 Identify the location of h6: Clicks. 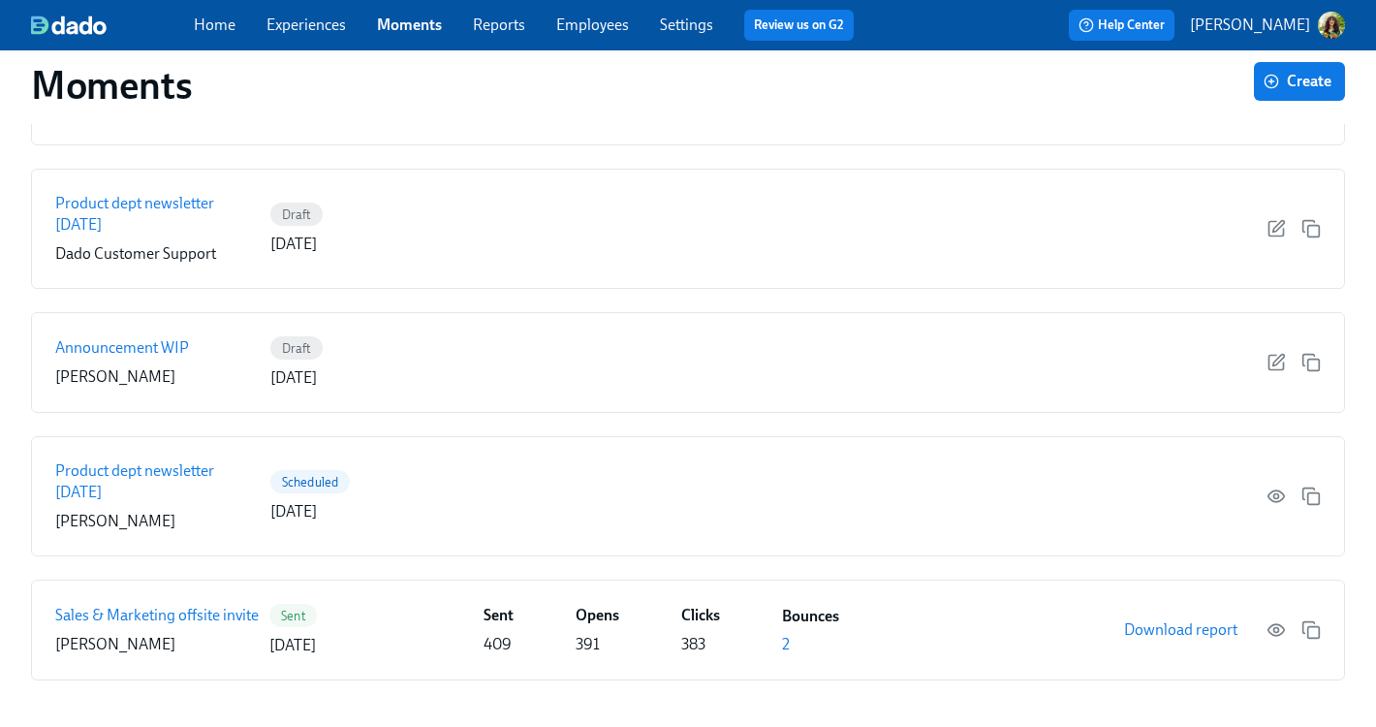
(700, 615).